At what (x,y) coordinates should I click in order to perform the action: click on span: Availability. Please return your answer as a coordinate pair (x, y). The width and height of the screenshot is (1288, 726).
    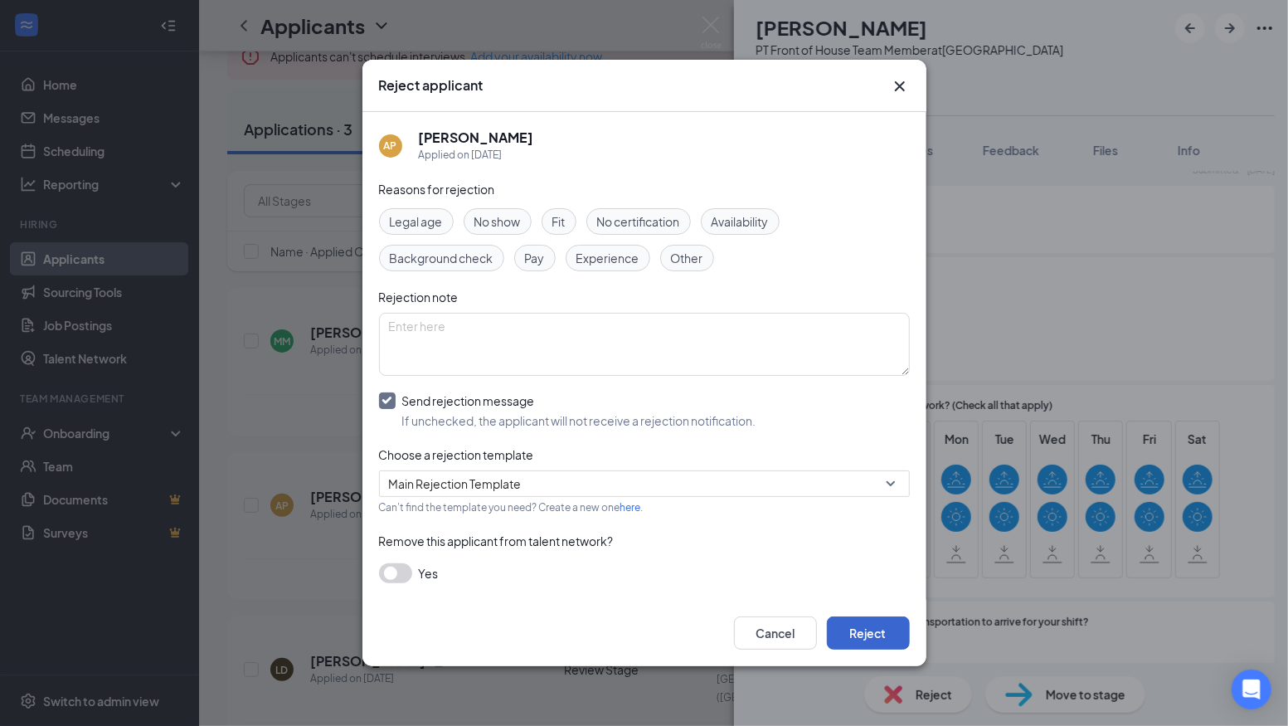
    Looking at the image, I should click on (740, 221).